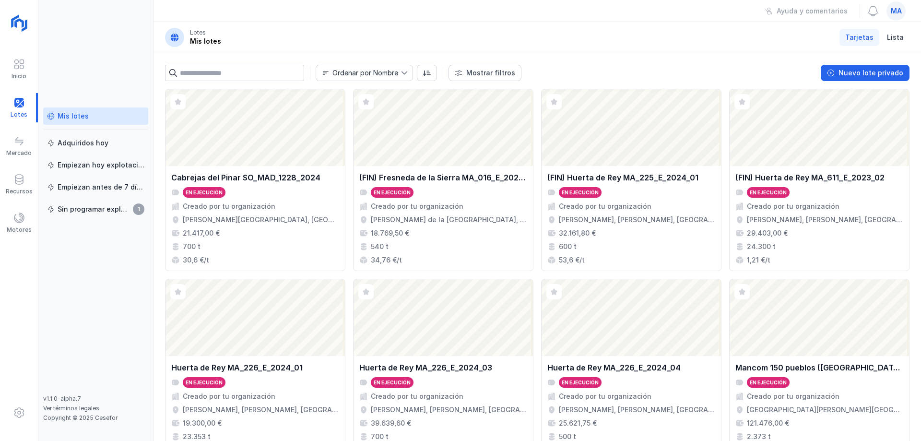  What do you see at coordinates (443, 178) in the screenshot?
I see `div: (FIN) Fresneda de la Sierra MA_016_E_2024_01` at bounding box center [443, 178].